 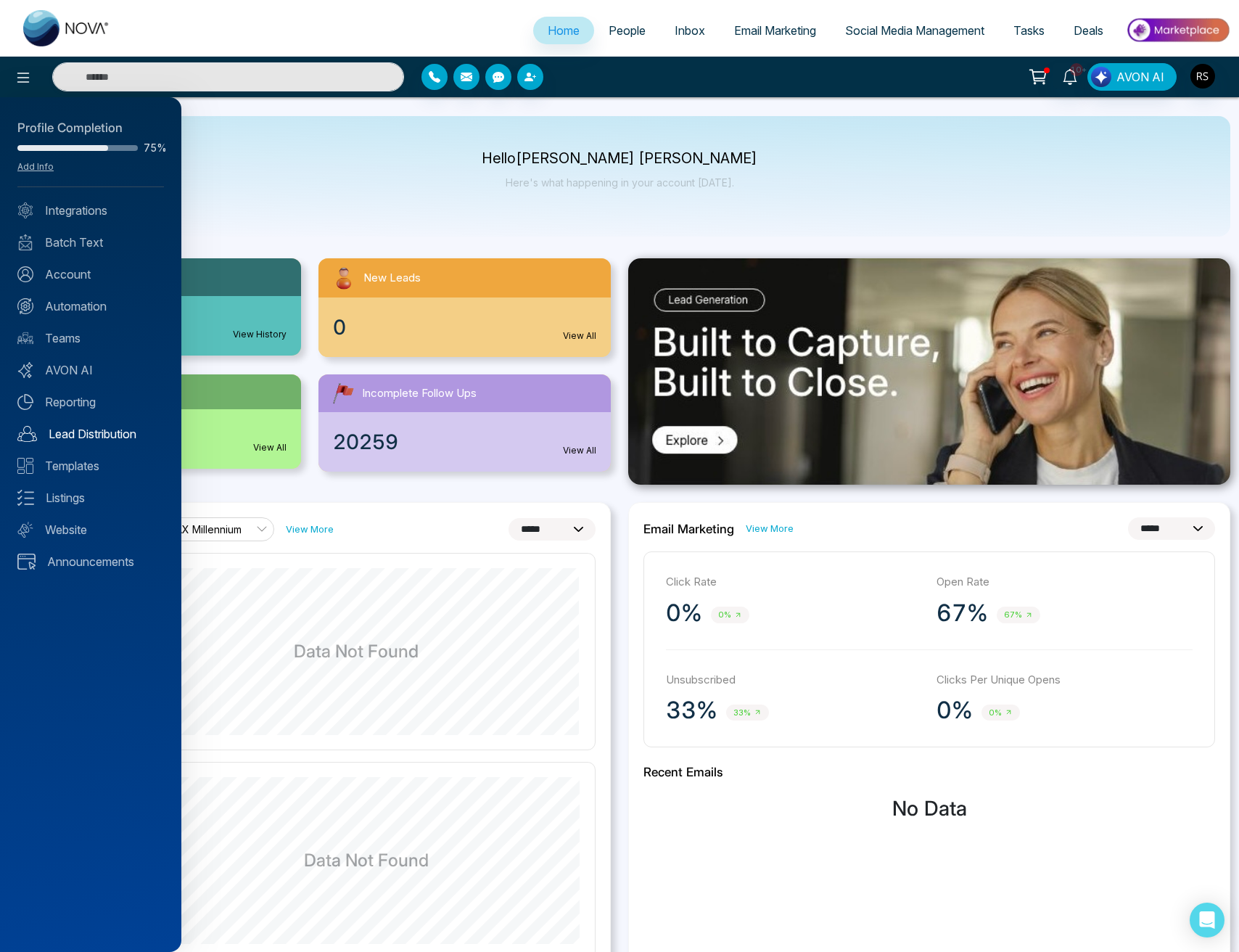 I want to click on img: batch_text_white.png, so click(x=25, y=242).